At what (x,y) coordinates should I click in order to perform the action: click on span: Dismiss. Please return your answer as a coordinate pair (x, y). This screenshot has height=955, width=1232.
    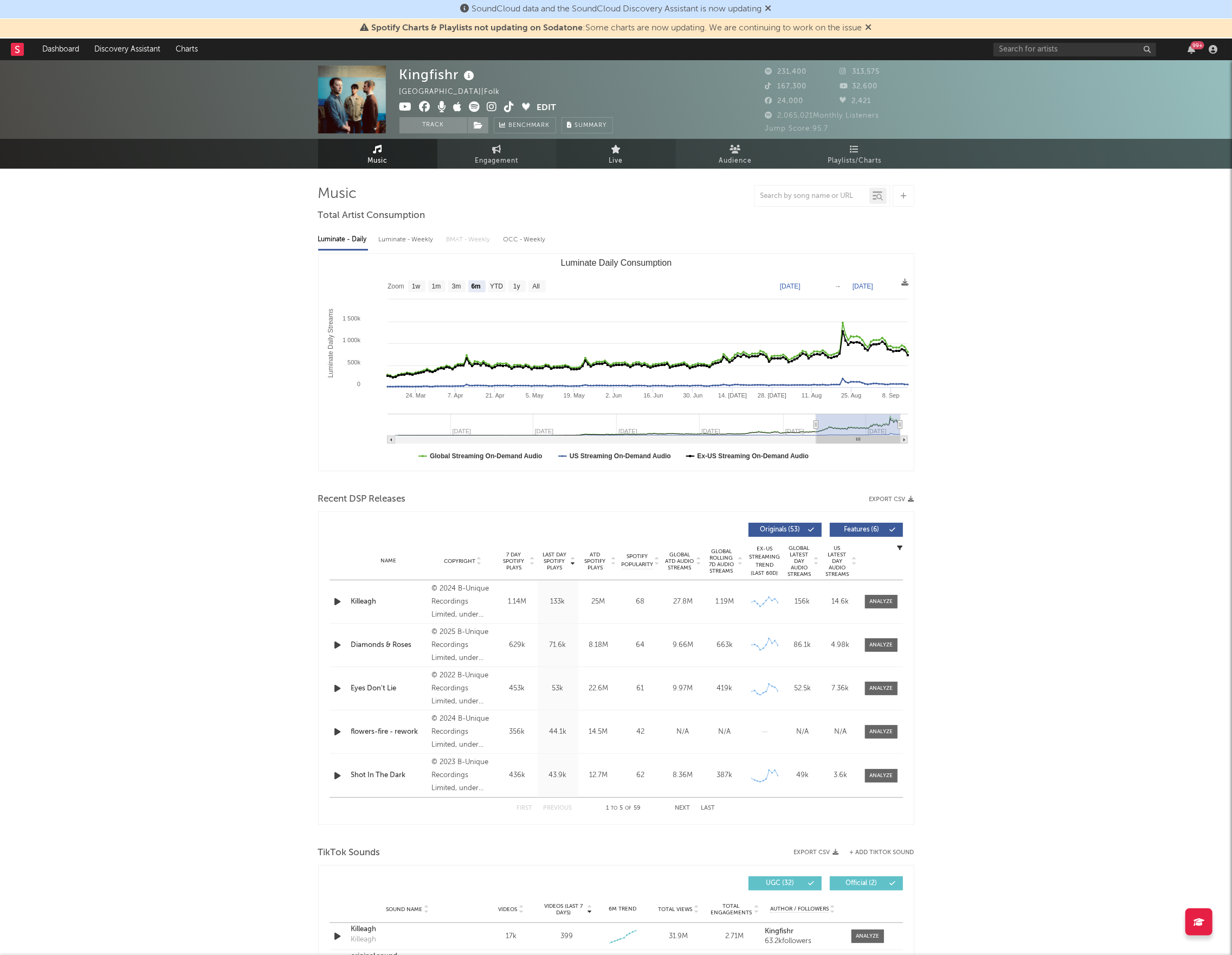
    Looking at the image, I should click on (870, 28).